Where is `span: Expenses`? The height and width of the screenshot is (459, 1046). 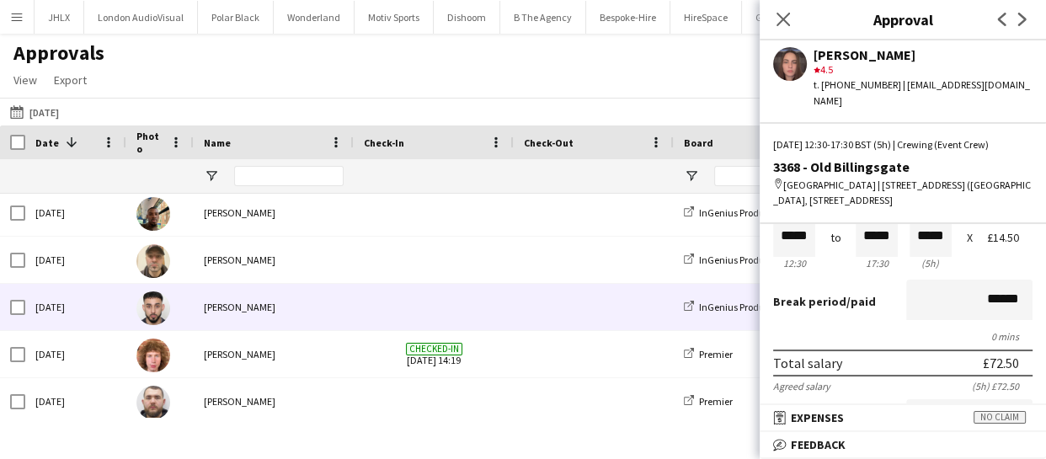
span: Expenses is located at coordinates (817, 418).